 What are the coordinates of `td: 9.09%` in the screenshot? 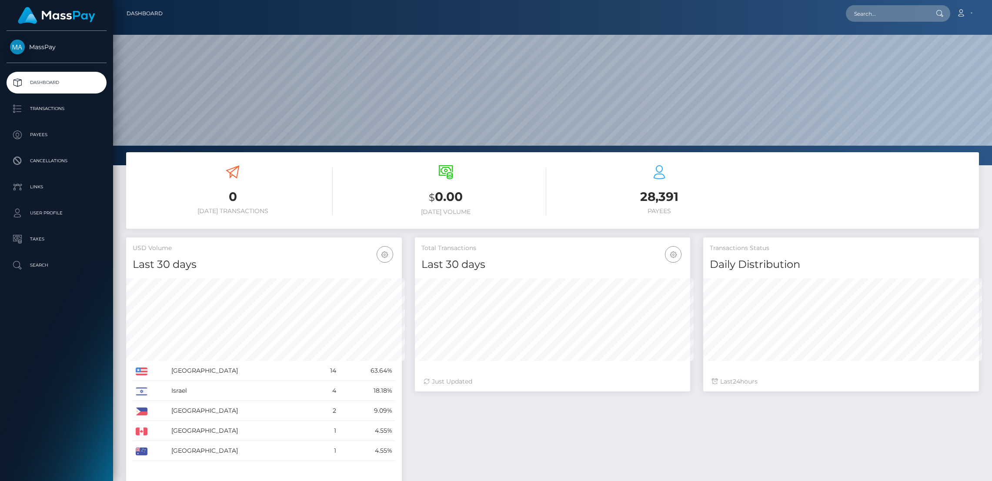 It's located at (367, 411).